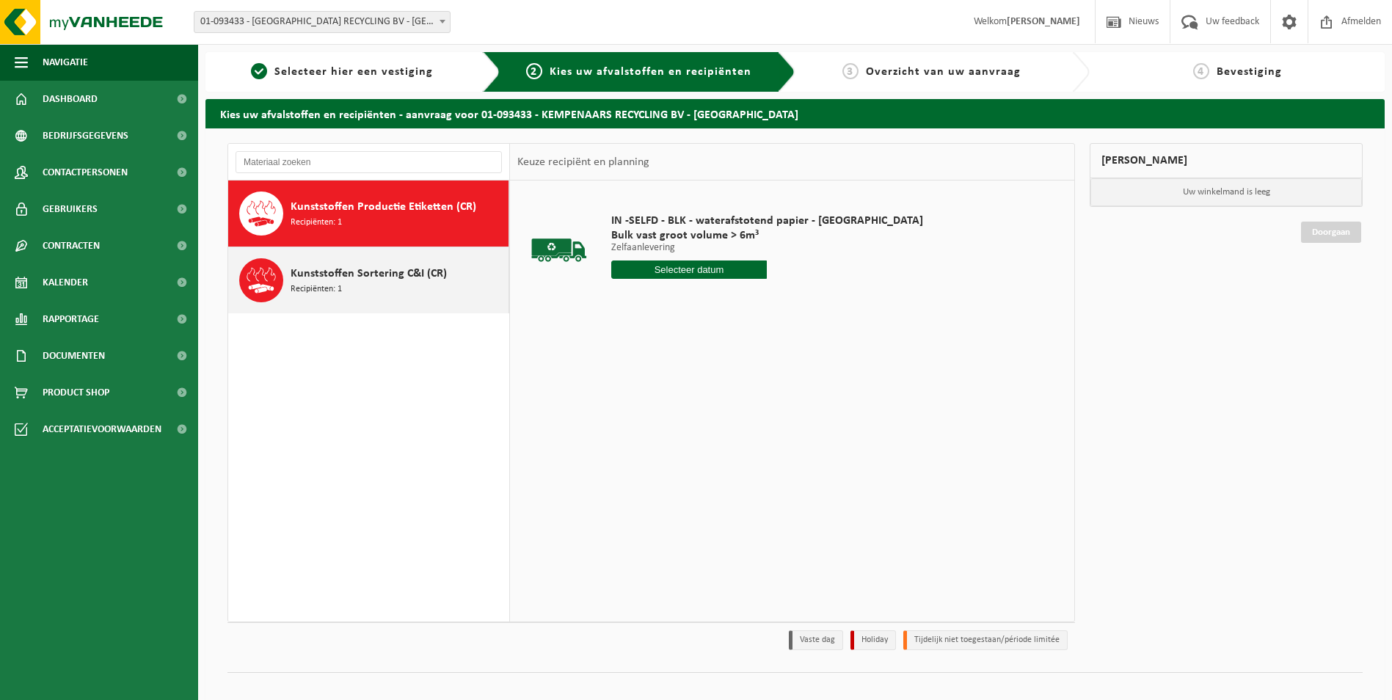  What do you see at coordinates (70, 209) in the screenshot?
I see `span: Gebruikers` at bounding box center [70, 209].